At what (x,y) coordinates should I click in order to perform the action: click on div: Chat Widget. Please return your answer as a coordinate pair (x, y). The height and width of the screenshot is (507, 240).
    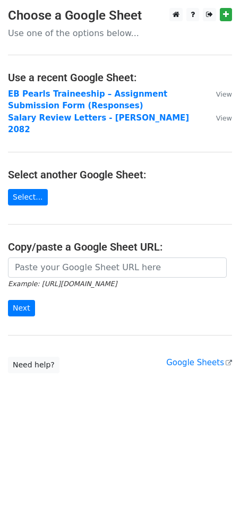
    Looking at the image, I should click on (213, 481).